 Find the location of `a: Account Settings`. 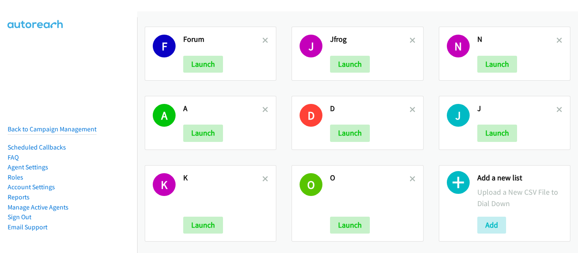

a: Account Settings is located at coordinates (31, 187).